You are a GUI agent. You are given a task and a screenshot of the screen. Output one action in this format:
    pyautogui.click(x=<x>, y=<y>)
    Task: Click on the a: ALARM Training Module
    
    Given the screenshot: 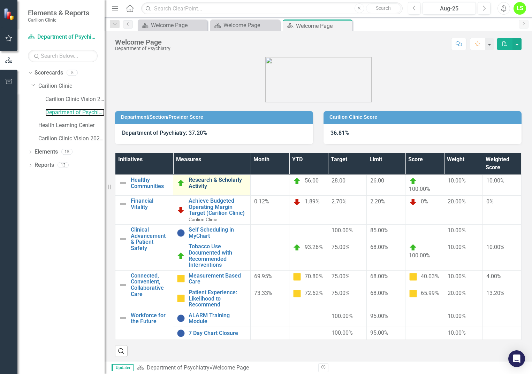 What is the action you would take?
    pyautogui.click(x=217, y=319)
    